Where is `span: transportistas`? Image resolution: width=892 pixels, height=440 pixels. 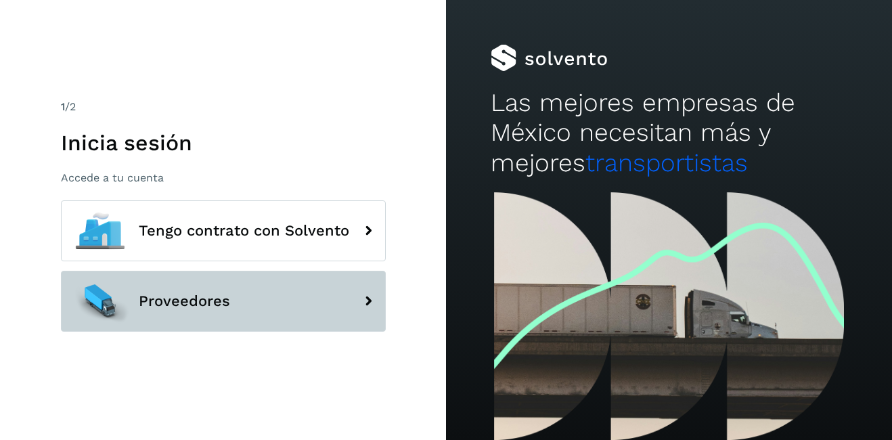 span: transportistas is located at coordinates (667, 162).